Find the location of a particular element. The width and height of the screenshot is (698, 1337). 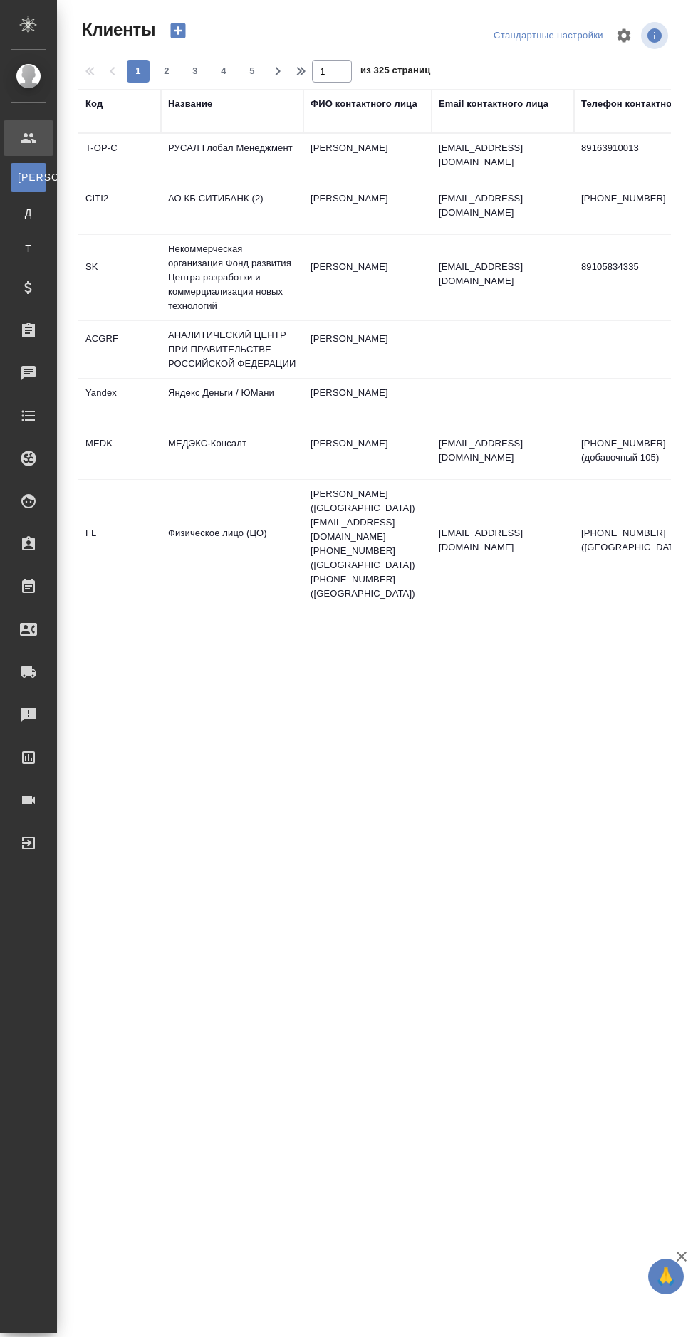

td: Yandex is located at coordinates (120, 404).